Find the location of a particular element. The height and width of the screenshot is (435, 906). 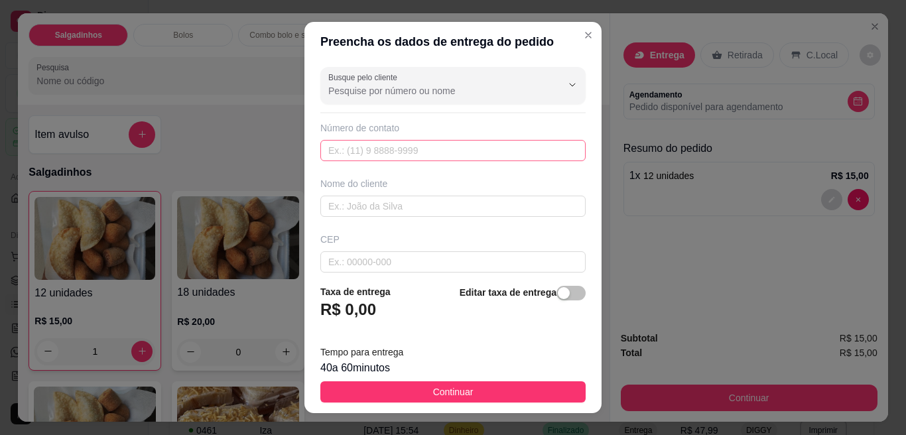

div: Número de contato is located at coordinates (453, 128).